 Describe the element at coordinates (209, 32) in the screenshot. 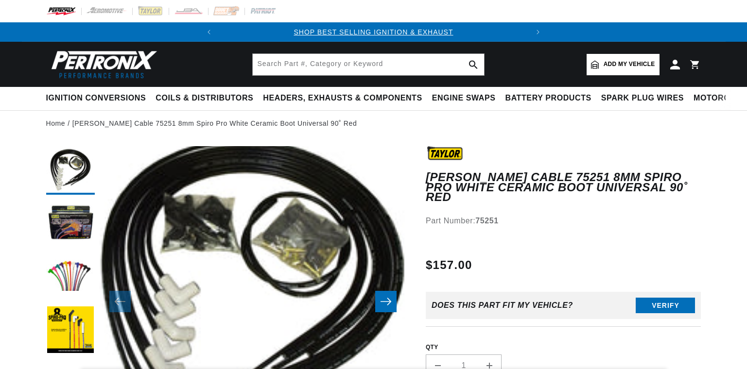

I see `button: Translation missing: en.sections.announcements.previous_announcement` at that location.